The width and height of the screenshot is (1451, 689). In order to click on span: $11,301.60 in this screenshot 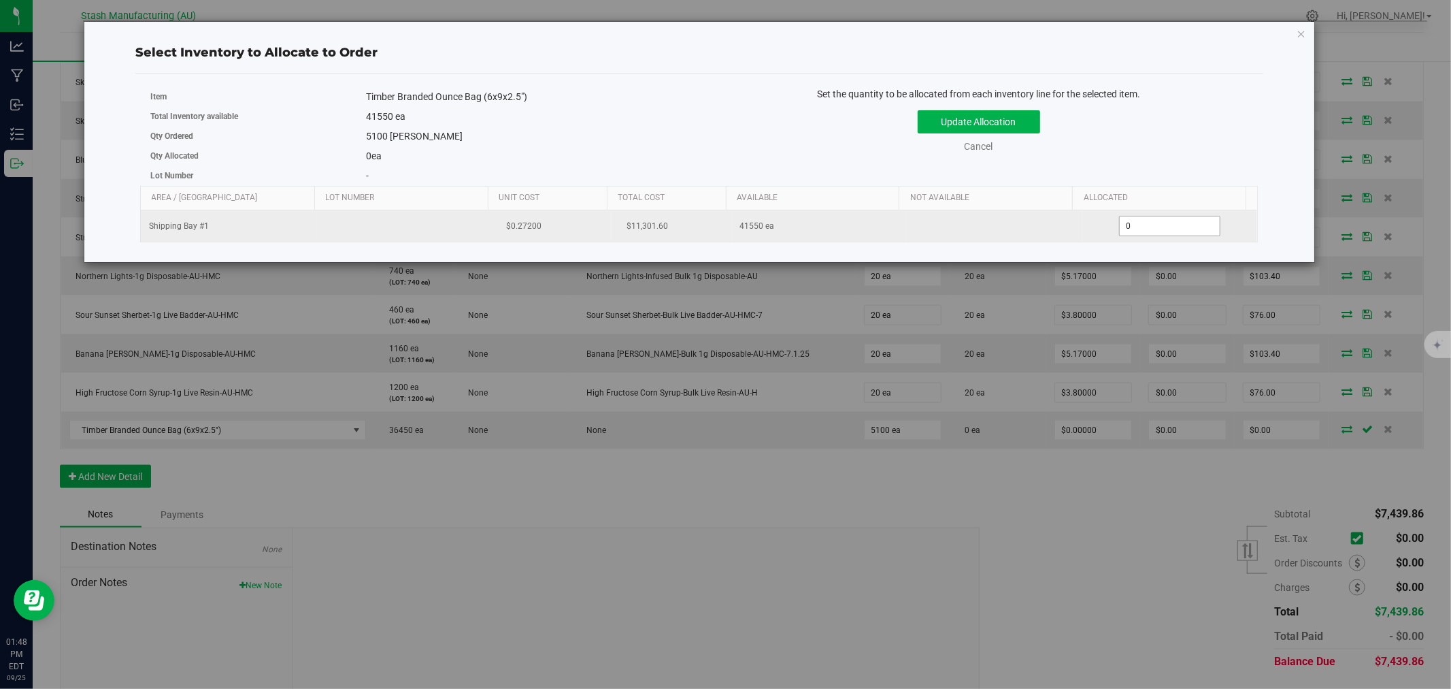, I will do `click(647, 226)`.